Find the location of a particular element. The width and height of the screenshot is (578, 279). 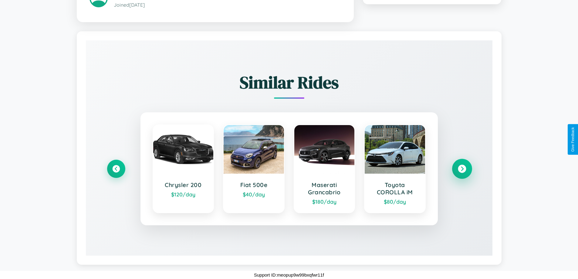

a: Fiat 500e$40/day is located at coordinates (254, 169).